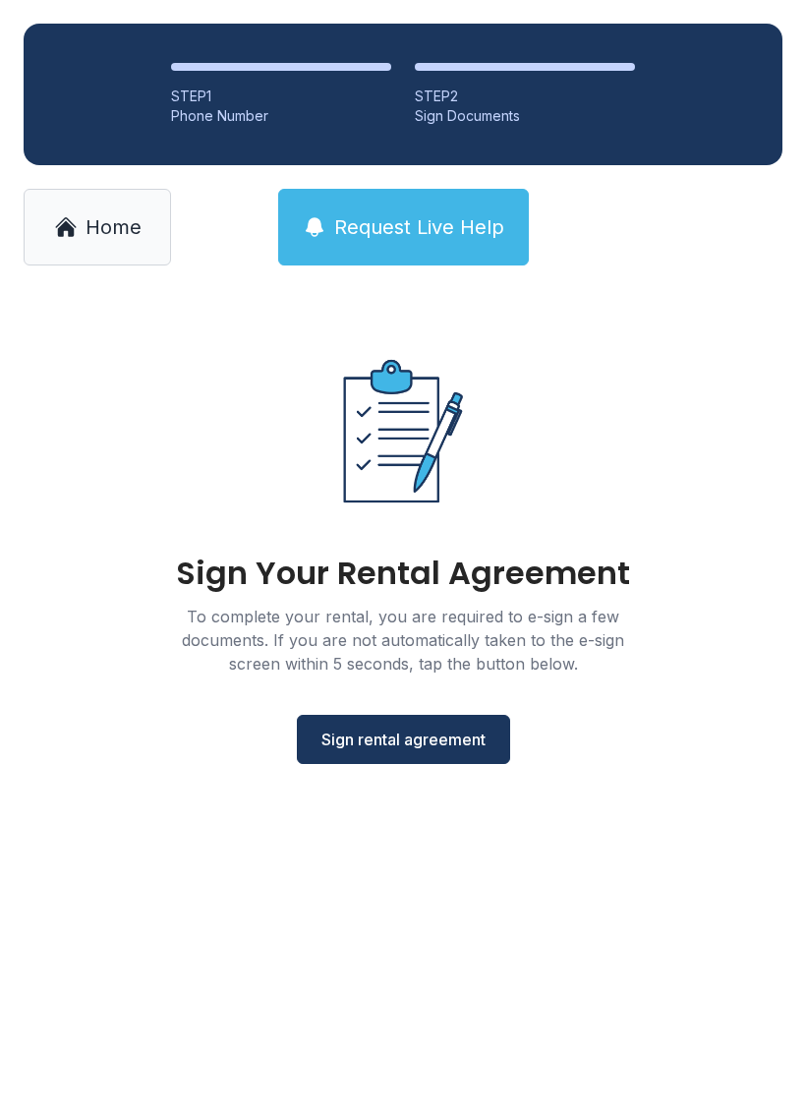 This screenshot has width=806, height=1117. Describe the element at coordinates (403, 739) in the screenshot. I see `span: Sign rental agreement` at that location.